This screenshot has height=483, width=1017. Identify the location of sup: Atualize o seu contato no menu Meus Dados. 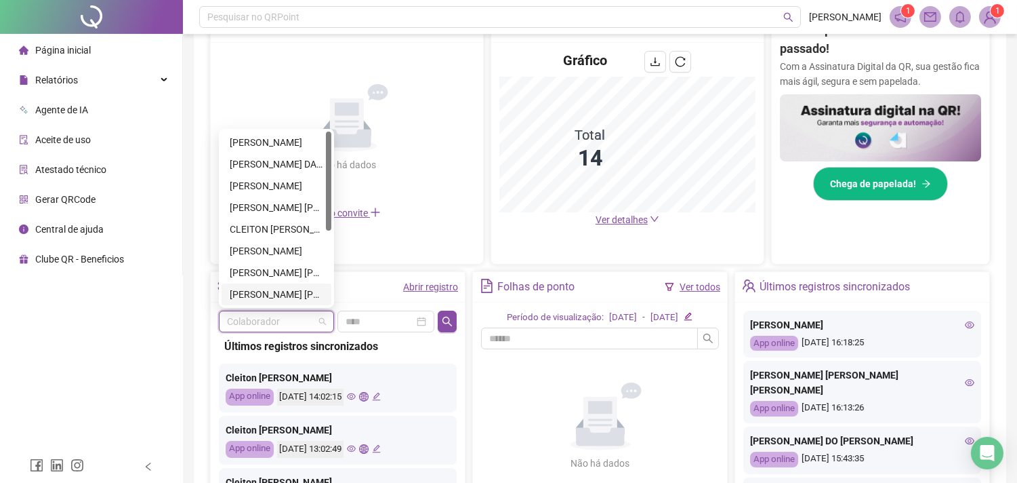
(998, 11).